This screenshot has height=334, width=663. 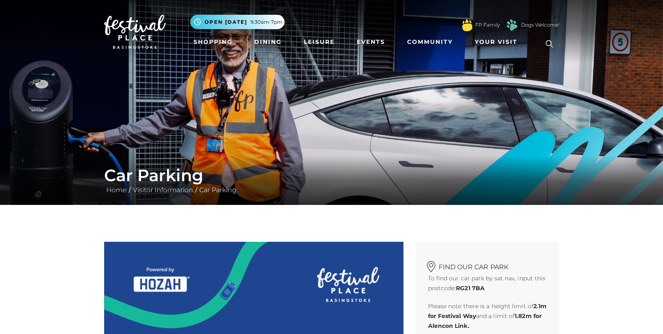 What do you see at coordinates (430, 42) in the screenshot?
I see `a: Community` at bounding box center [430, 42].